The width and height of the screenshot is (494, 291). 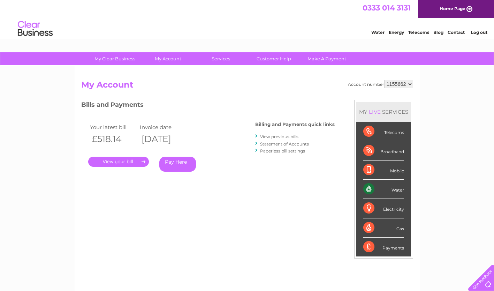 I want to click on h3: Bills and Payments, so click(x=208, y=106).